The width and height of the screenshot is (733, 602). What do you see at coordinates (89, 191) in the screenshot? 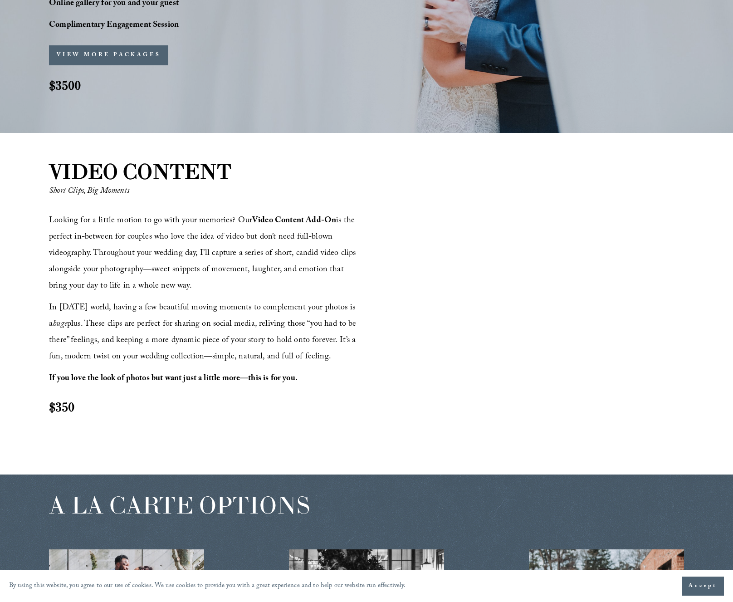
I see `em: Short Clips, Big Moments` at bounding box center [89, 191].